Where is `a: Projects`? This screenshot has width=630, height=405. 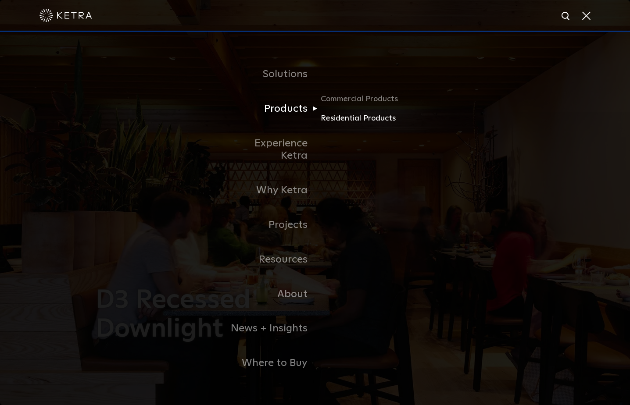 a: Projects is located at coordinates (270, 225).